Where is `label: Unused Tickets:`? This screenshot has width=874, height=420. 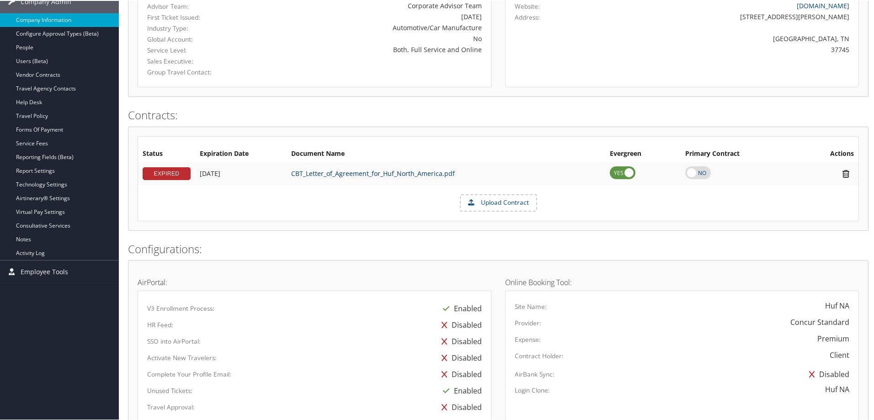 label: Unused Tickets: is located at coordinates (170, 390).